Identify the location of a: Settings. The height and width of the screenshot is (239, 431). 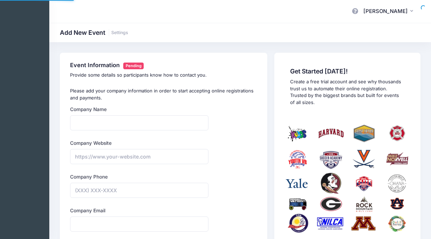
(120, 33).